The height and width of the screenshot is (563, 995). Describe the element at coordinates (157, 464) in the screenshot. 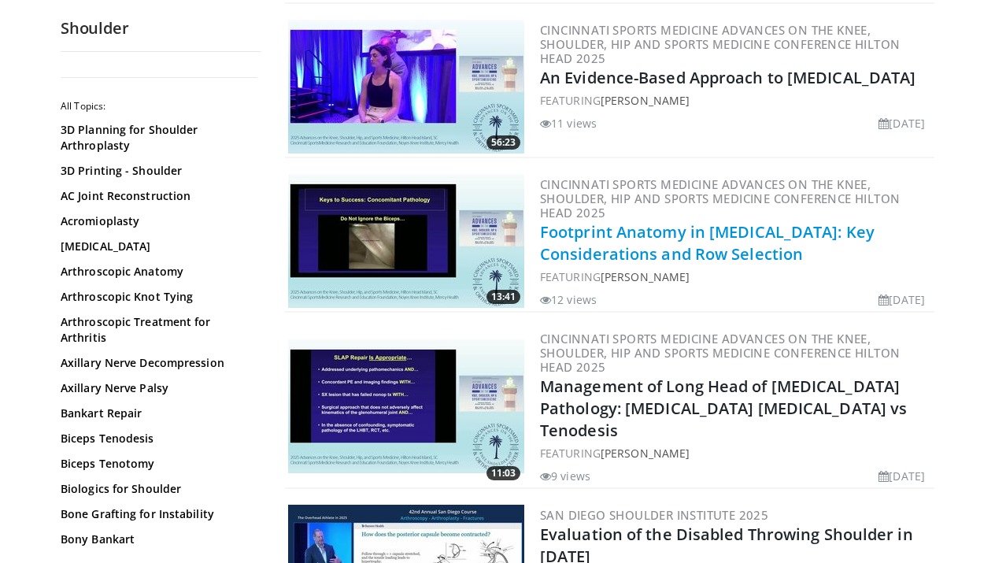

I see `a: Biceps Tenotomy` at that location.